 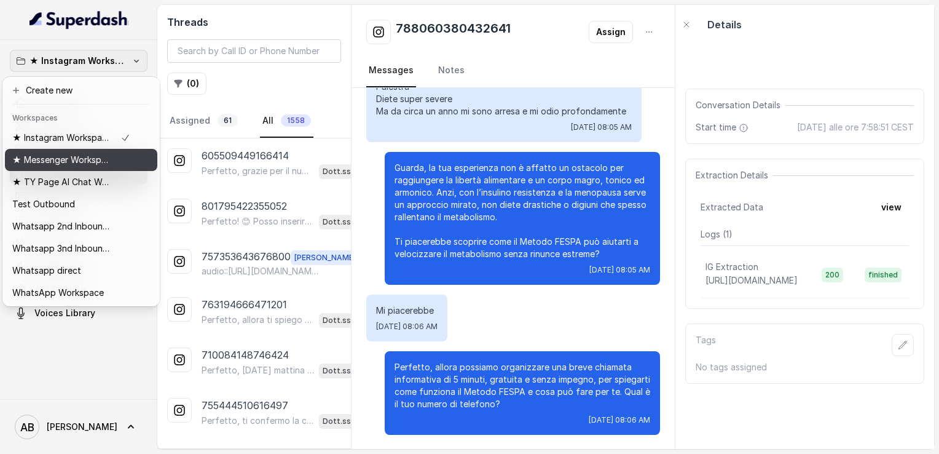 What do you see at coordinates (61, 160) in the screenshot?
I see `p: ★ Messenger Workspace` at bounding box center [61, 160].